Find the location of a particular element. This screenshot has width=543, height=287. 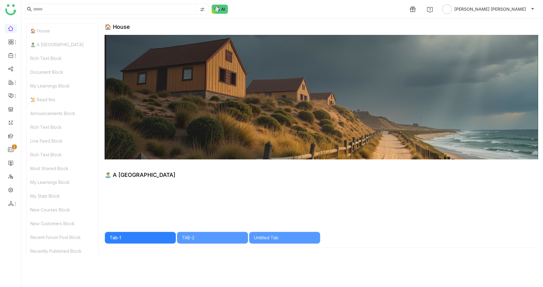

div: New Courses Block is located at coordinates (62, 209).